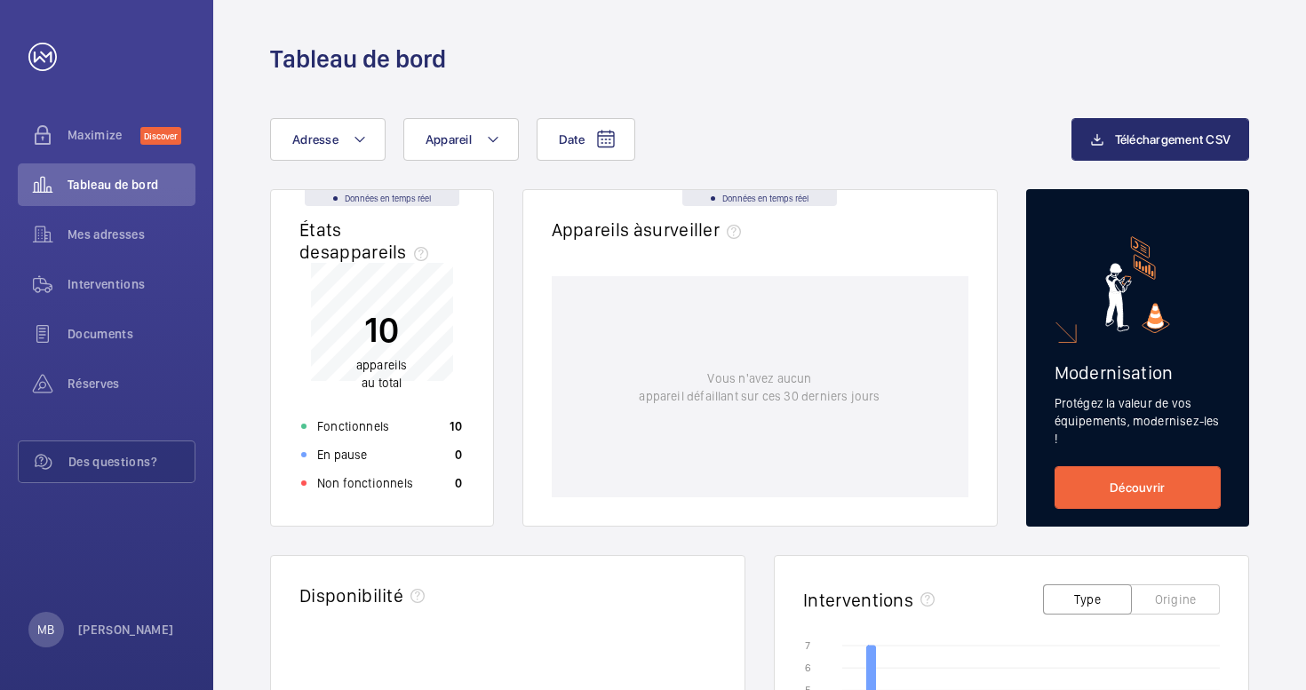  I want to click on h2: Disponibilité, so click(351, 595).